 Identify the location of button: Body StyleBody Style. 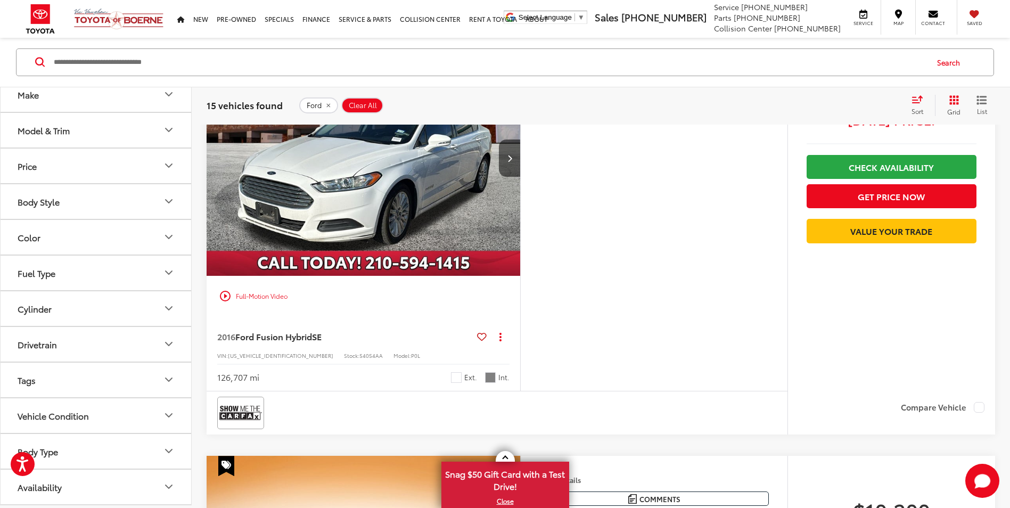
(96, 201).